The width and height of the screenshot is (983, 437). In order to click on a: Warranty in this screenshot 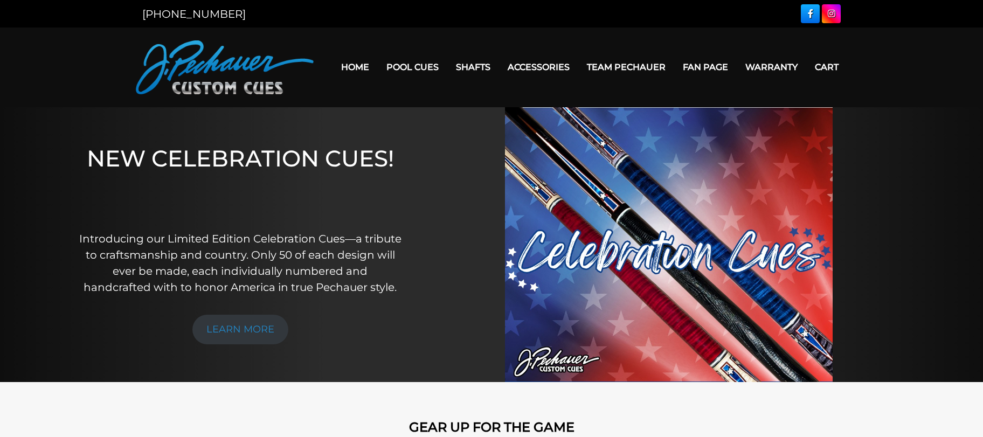, I will do `click(771, 67)`.